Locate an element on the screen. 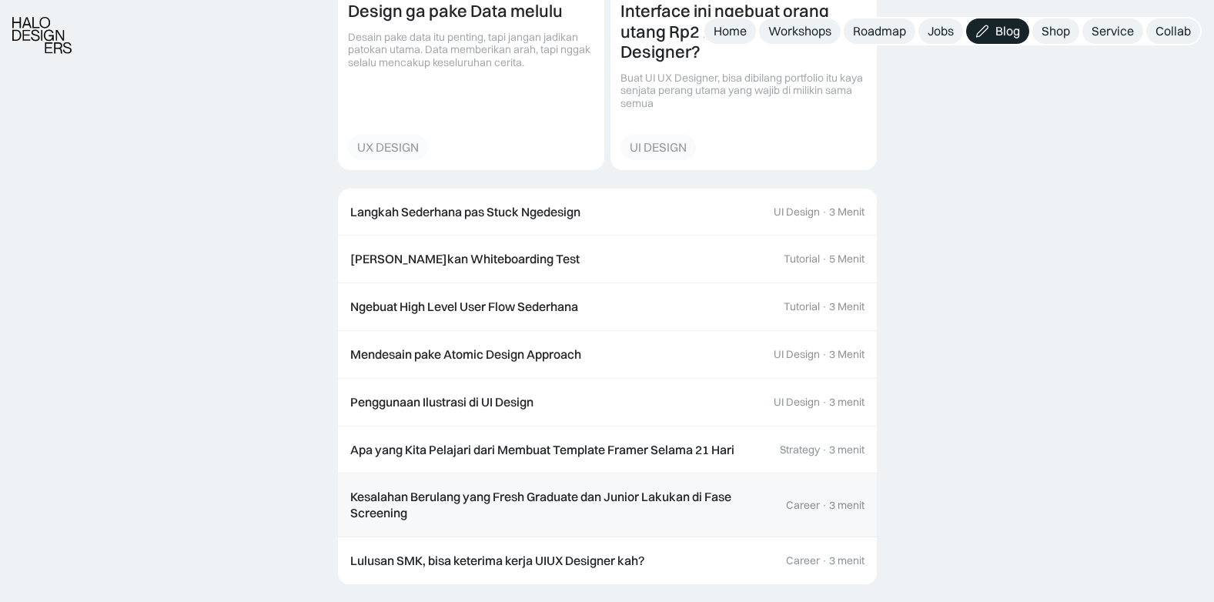  div: 5 Menit is located at coordinates (847, 259).